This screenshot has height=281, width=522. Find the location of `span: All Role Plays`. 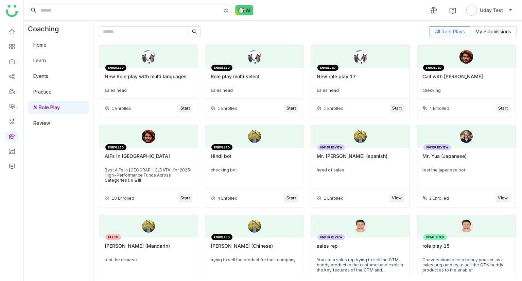

span: All Role Plays is located at coordinates (450, 31).